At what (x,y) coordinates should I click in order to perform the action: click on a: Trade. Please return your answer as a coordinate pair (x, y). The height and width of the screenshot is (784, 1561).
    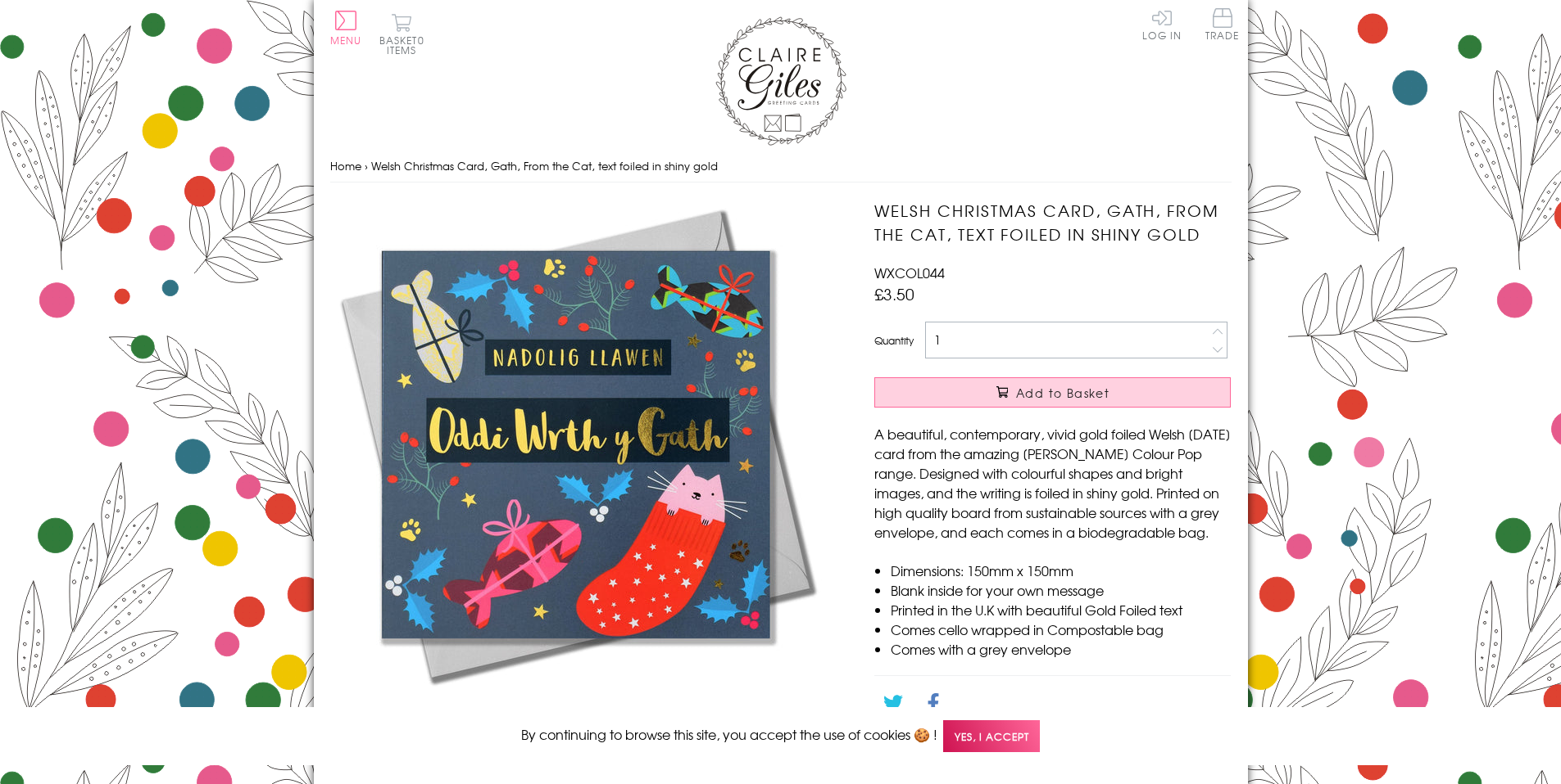
    Looking at the image, I should click on (1222, 25).